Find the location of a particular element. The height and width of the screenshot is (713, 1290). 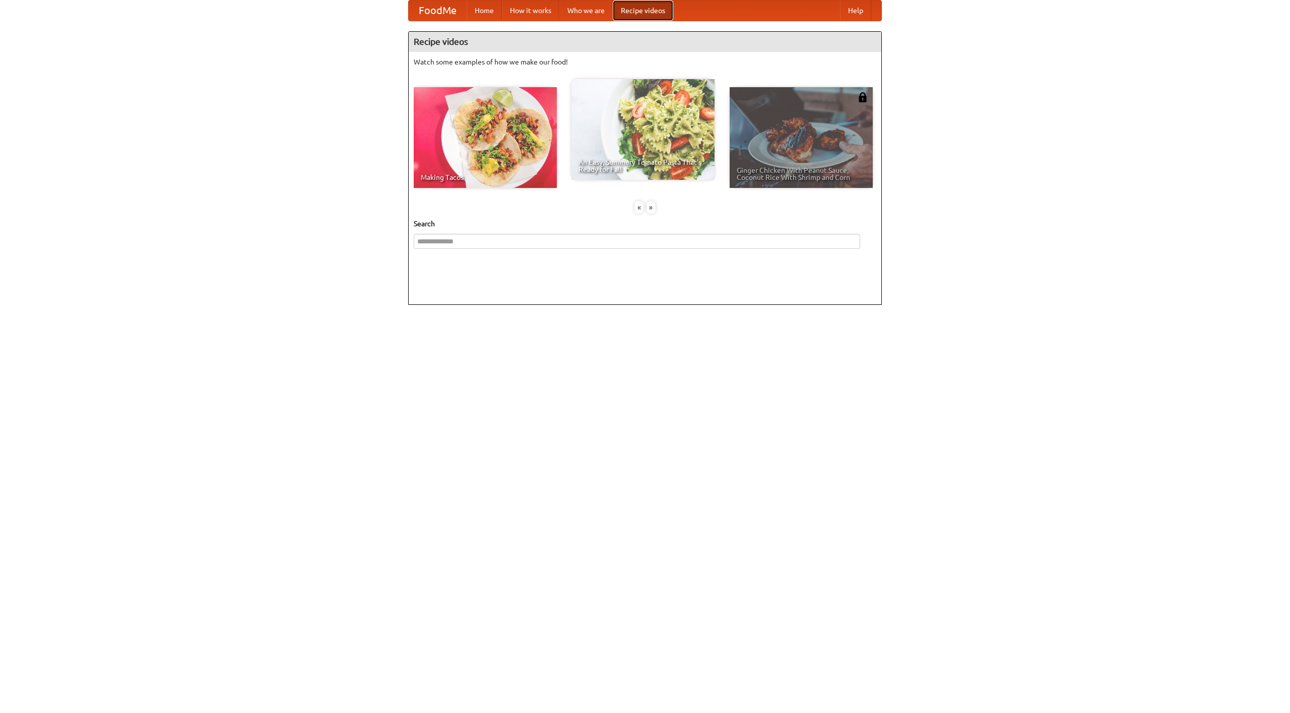

a: Making Tacos is located at coordinates (485, 138).